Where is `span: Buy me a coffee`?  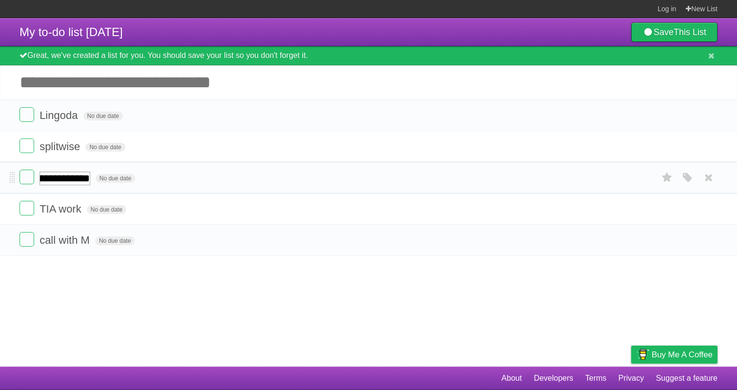 span: Buy me a coffee is located at coordinates (682, 355).